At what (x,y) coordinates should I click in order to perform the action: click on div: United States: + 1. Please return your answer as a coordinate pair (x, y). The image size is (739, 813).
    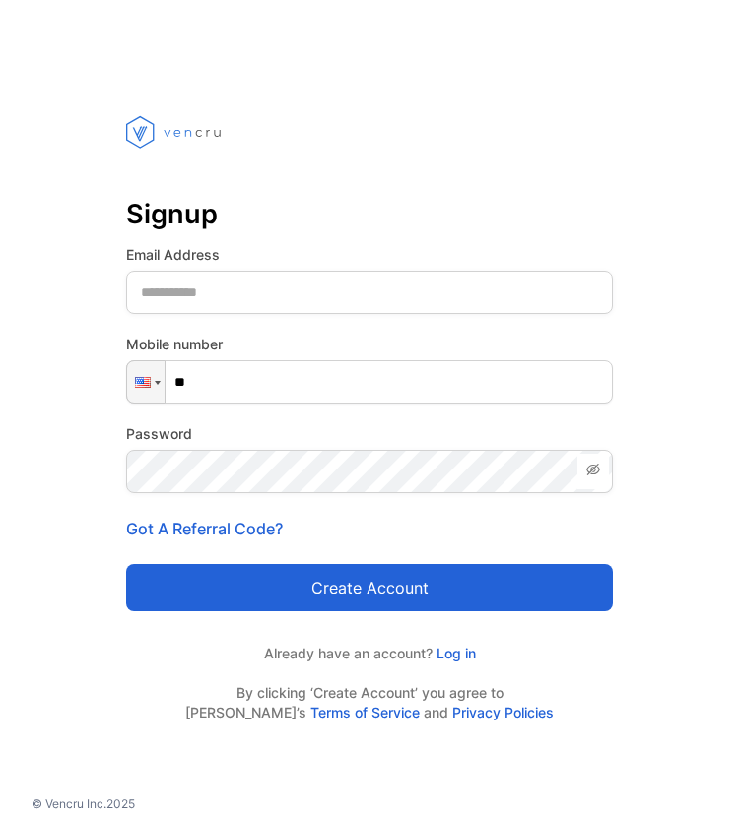
    Looking at the image, I should click on (146, 382).